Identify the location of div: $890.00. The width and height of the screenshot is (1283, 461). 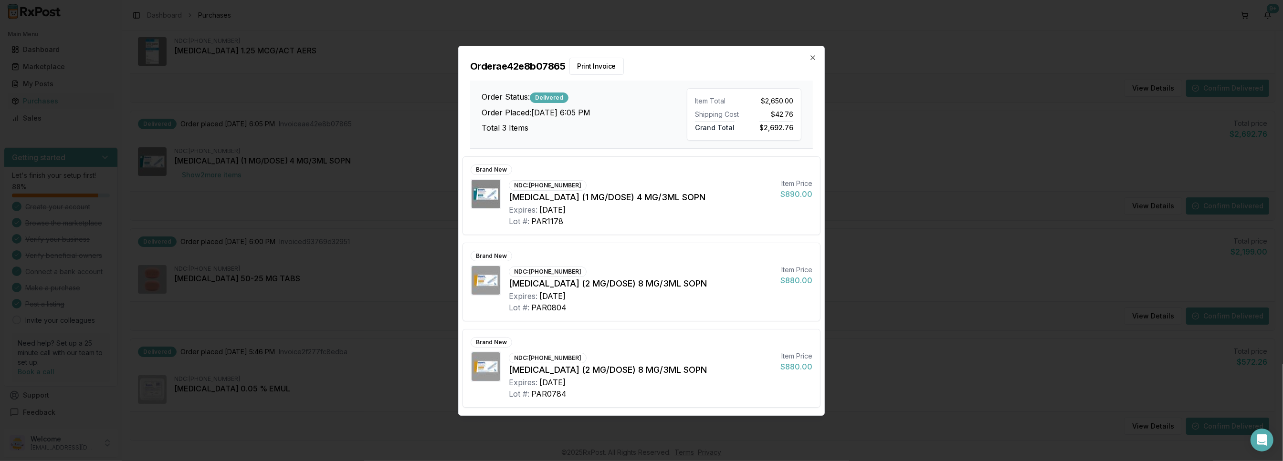
(796, 194).